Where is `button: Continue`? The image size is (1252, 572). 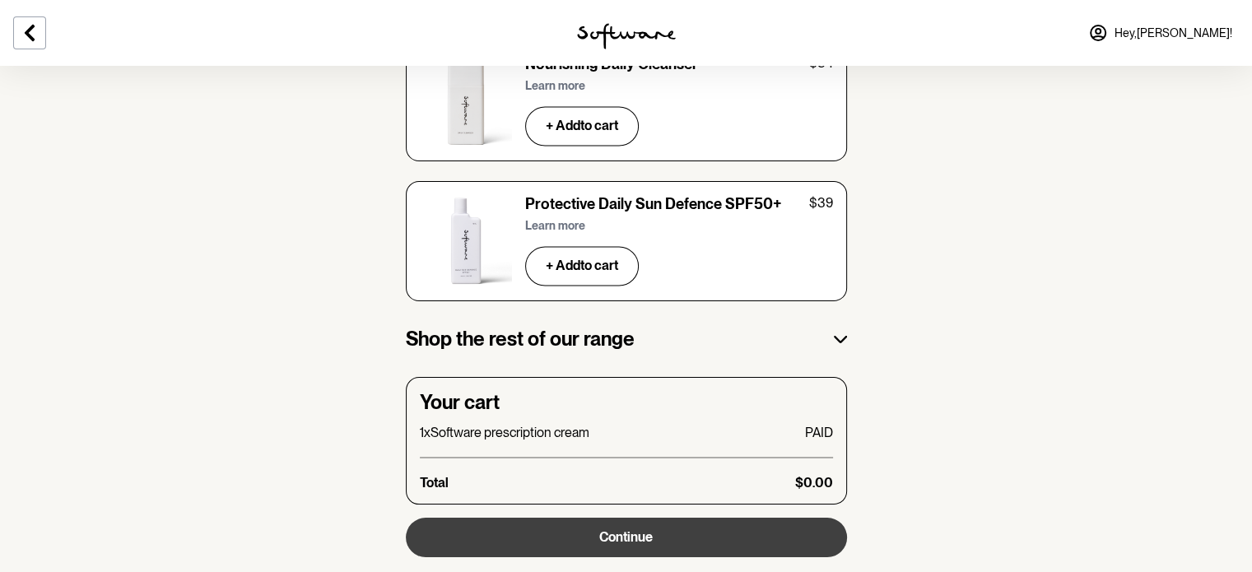 button: Continue is located at coordinates (627, 538).